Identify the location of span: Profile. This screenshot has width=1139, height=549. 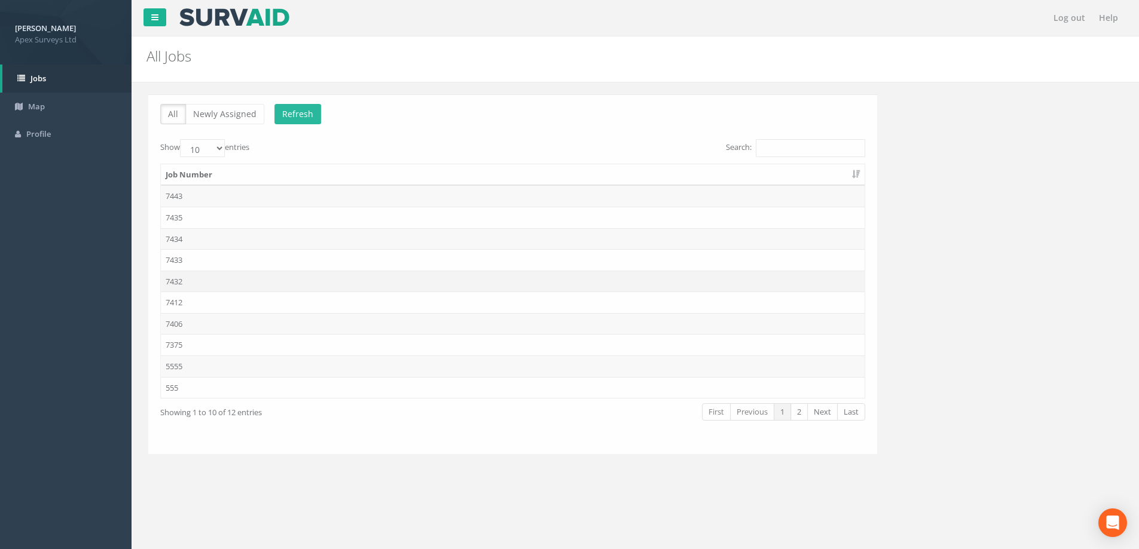
(38, 134).